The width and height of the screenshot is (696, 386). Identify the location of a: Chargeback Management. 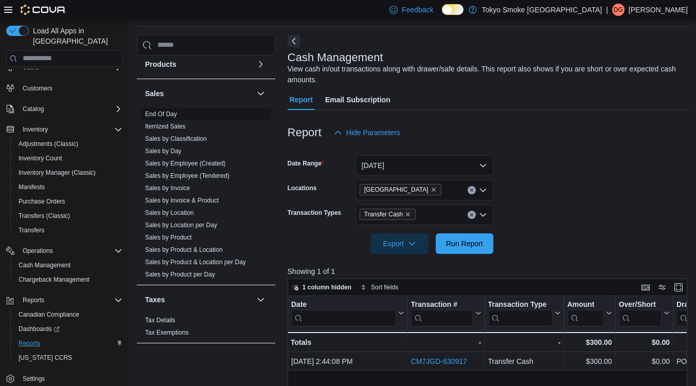
(54, 280).